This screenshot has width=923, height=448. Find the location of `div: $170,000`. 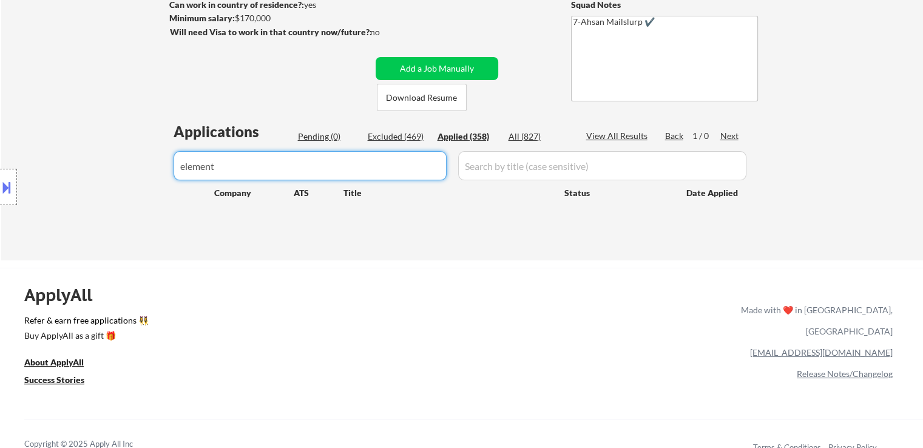

div: $170,000 is located at coordinates (270, 18).